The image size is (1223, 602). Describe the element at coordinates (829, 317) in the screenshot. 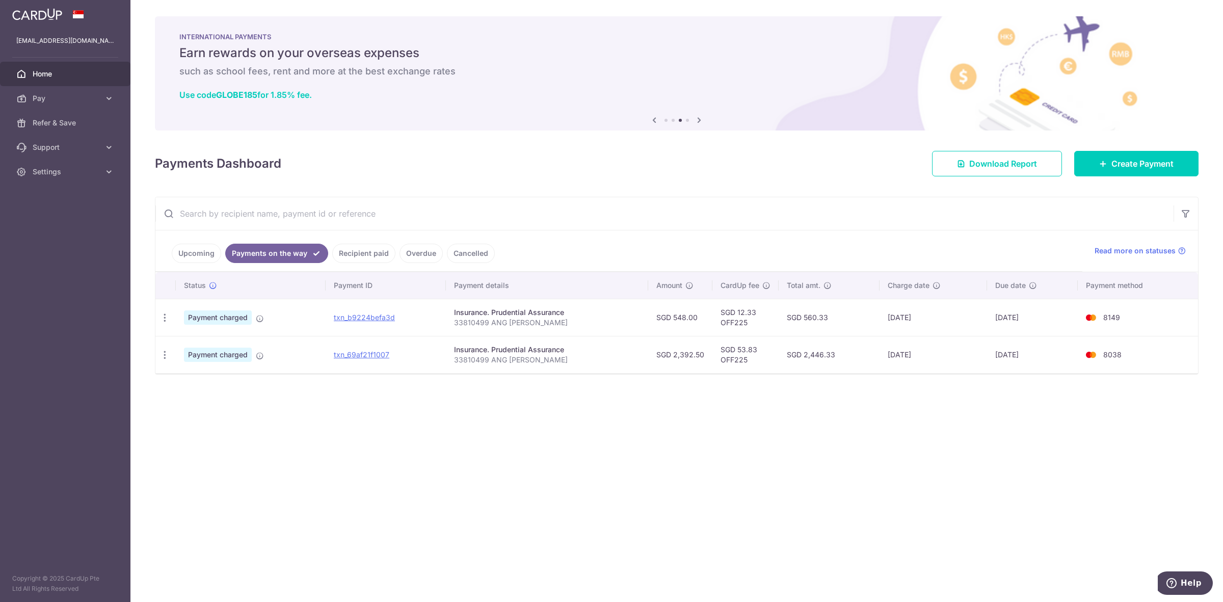

I see `td: SGD 560.33` at that location.